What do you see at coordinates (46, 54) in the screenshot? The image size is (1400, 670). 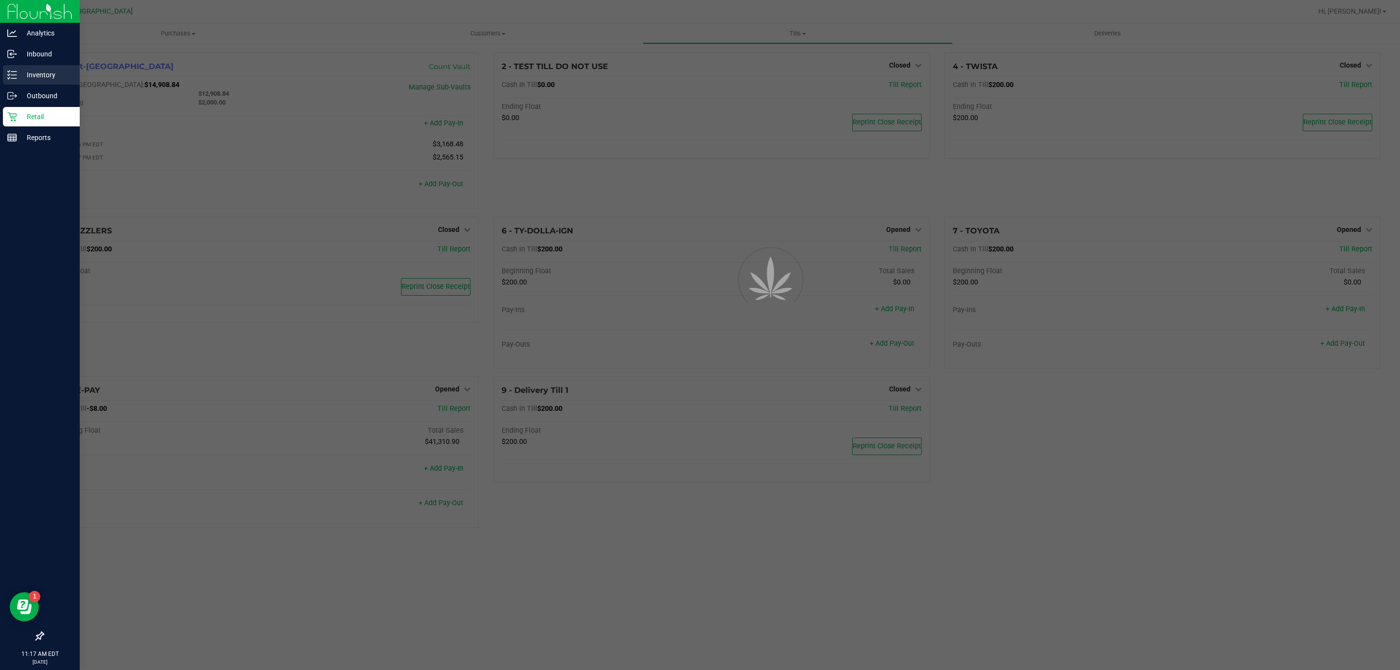 I see `p: Inbound` at bounding box center [46, 54].